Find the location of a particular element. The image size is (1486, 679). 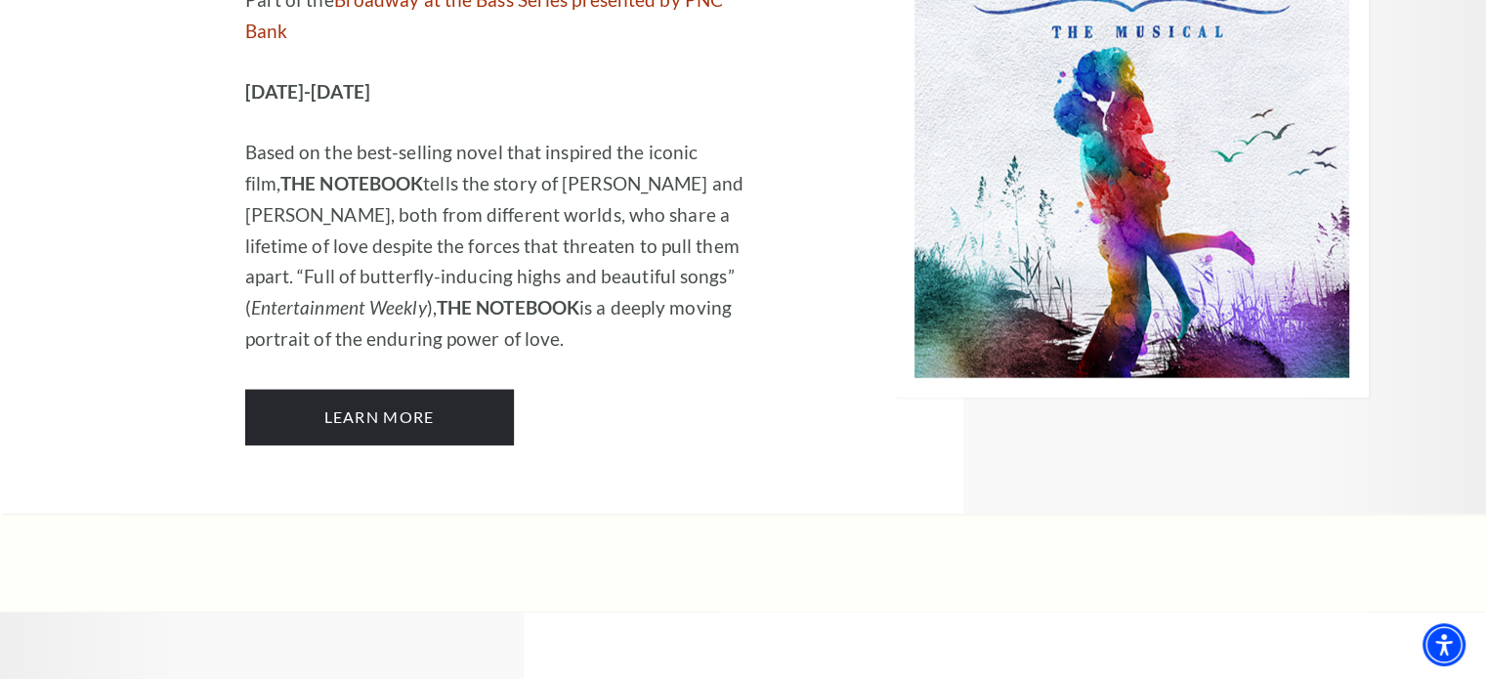

div: Accessibility Menu is located at coordinates (1444, 645).